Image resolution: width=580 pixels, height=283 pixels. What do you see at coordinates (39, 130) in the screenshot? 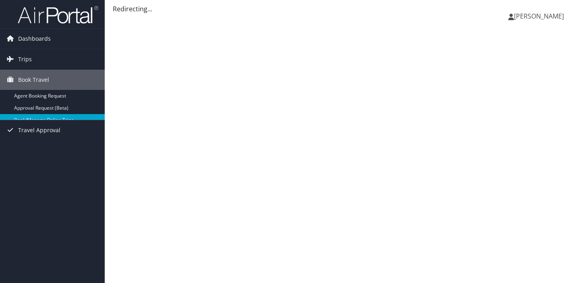
I see `span: Travel Approval` at bounding box center [39, 130].